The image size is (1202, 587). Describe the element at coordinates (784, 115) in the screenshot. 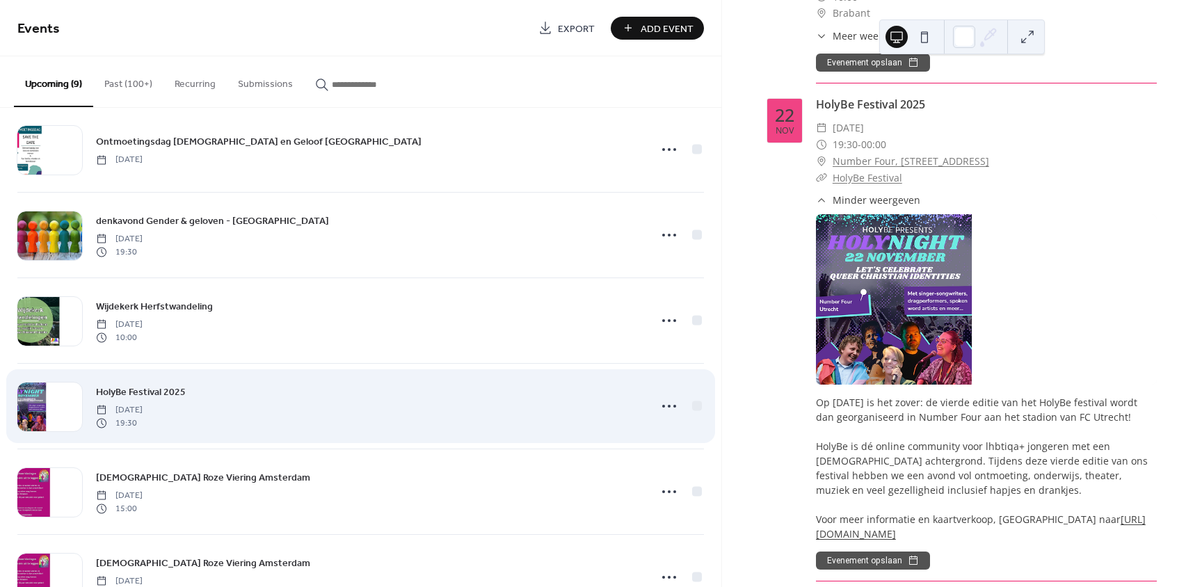

I see `div: 22` at that location.